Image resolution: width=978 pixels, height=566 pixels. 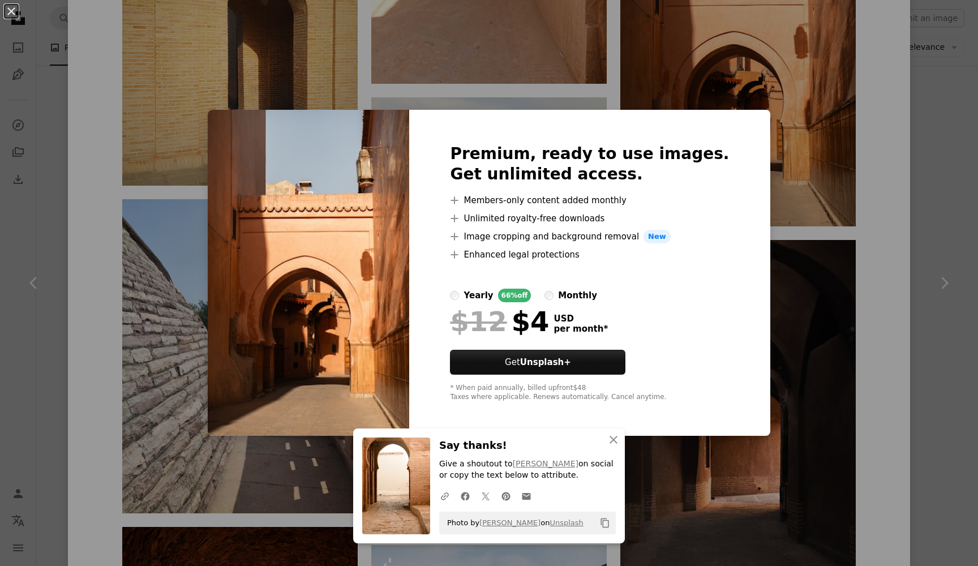 I want to click on input: monthly, so click(x=549, y=295).